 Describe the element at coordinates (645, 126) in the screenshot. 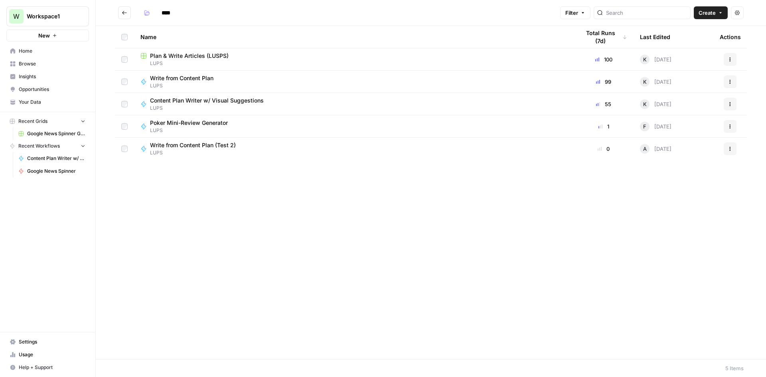

I see `span: F` at that location.